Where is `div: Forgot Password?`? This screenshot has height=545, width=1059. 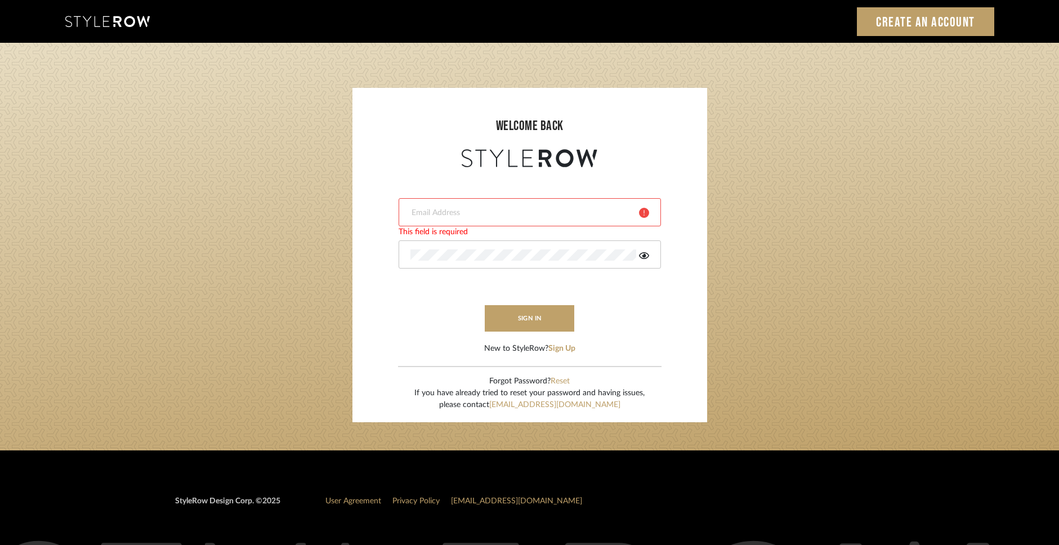
div: Forgot Password? is located at coordinates (529, 381).